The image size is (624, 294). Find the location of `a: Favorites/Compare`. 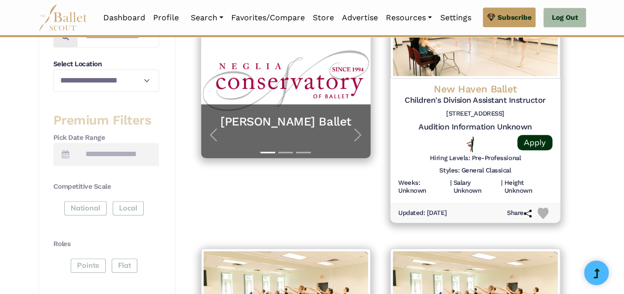

a: Favorites/Compare is located at coordinates (268, 18).